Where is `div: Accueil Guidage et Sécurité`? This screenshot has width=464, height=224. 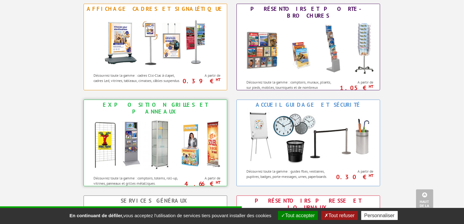
div: Accueil Guidage et Sécurité is located at coordinates (308, 105).